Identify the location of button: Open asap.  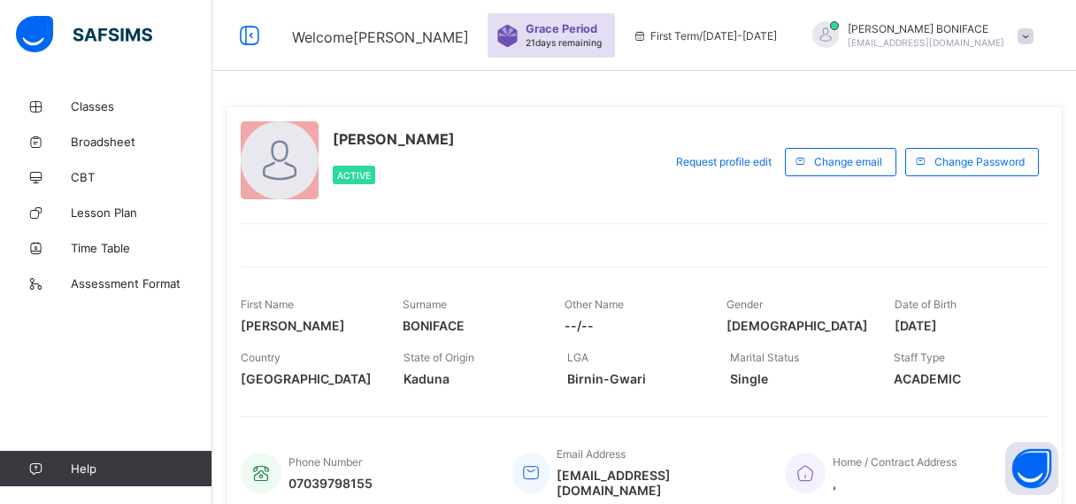
(1032, 468).